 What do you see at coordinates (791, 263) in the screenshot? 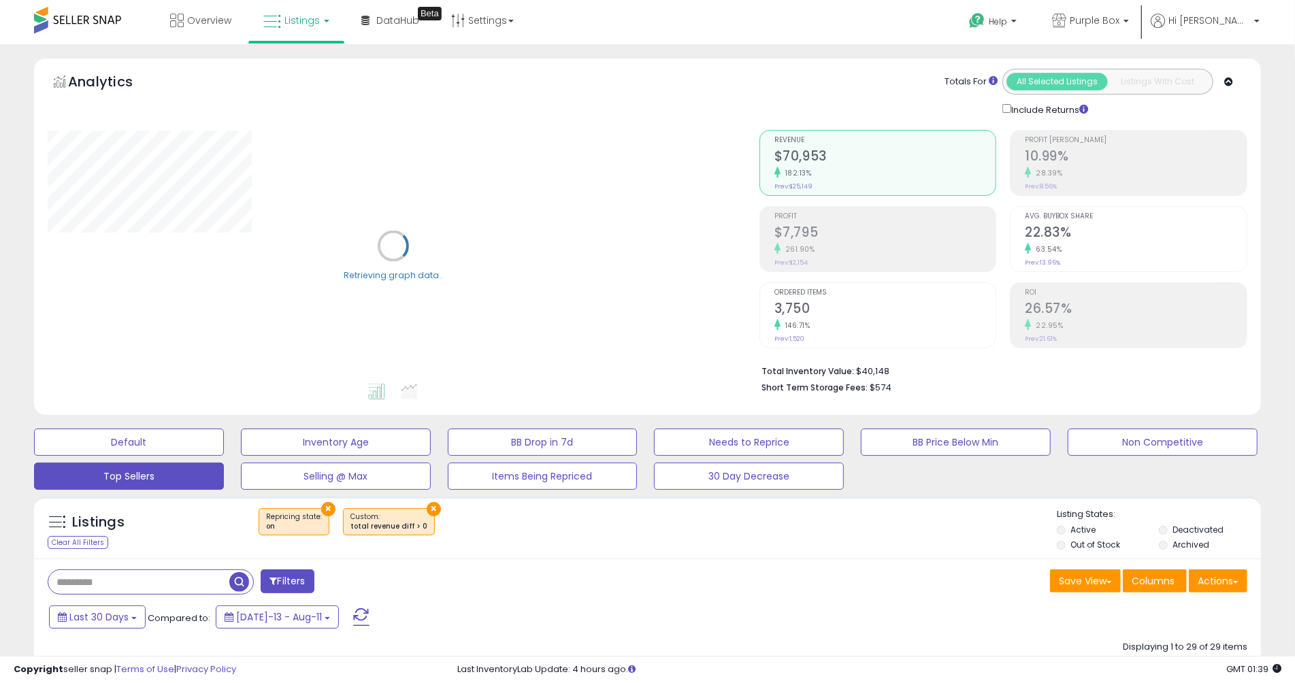
I see `small: Prev: $2,154` at bounding box center [791, 263].